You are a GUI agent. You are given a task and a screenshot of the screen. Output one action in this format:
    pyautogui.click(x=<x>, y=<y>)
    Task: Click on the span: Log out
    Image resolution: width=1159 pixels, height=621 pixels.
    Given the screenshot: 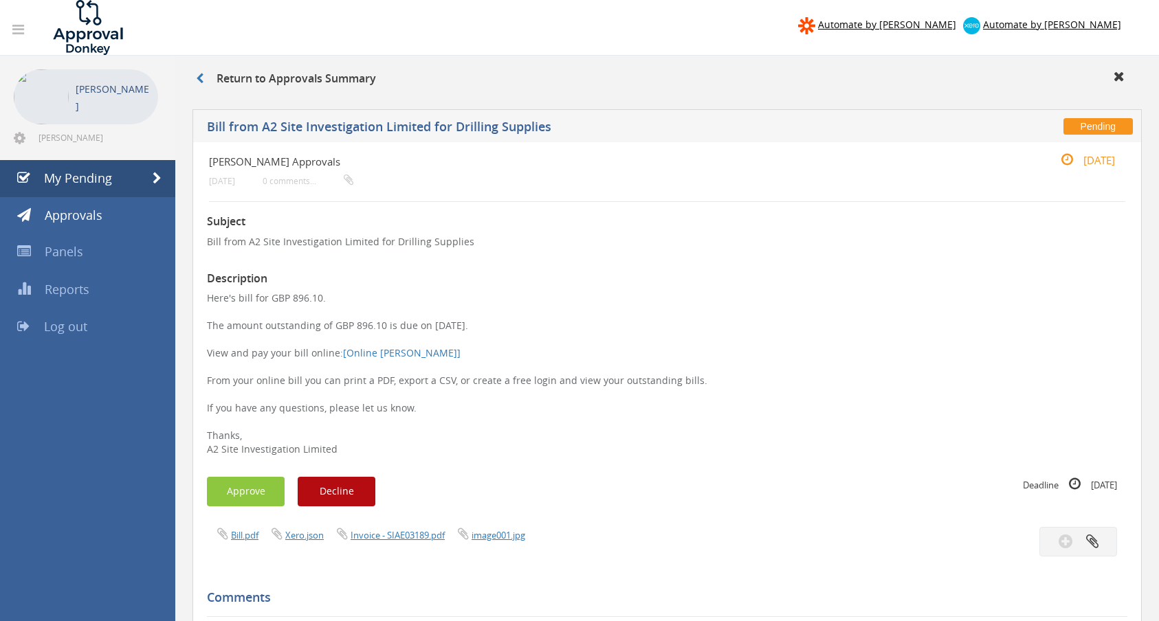 What is the action you would take?
    pyautogui.click(x=65, y=326)
    